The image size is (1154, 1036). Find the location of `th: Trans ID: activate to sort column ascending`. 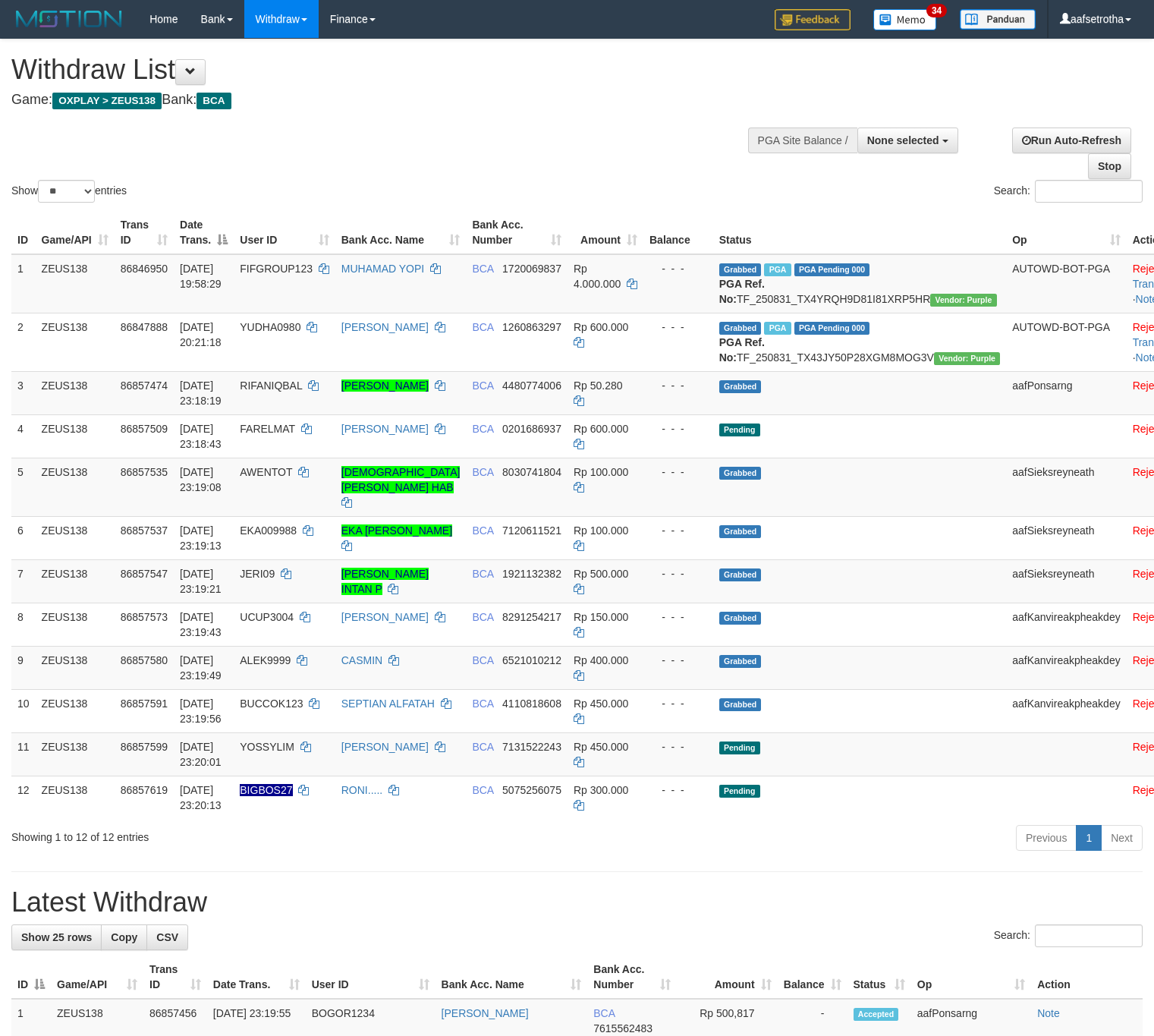

th: Trans ID: activate to sort column ascending is located at coordinates (176, 977).